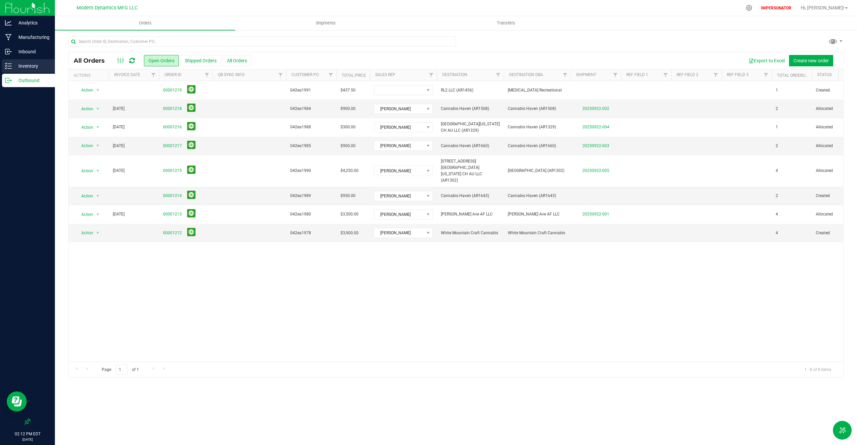 The image size is (857, 445). I want to click on span: 042ea1978, so click(311, 233).